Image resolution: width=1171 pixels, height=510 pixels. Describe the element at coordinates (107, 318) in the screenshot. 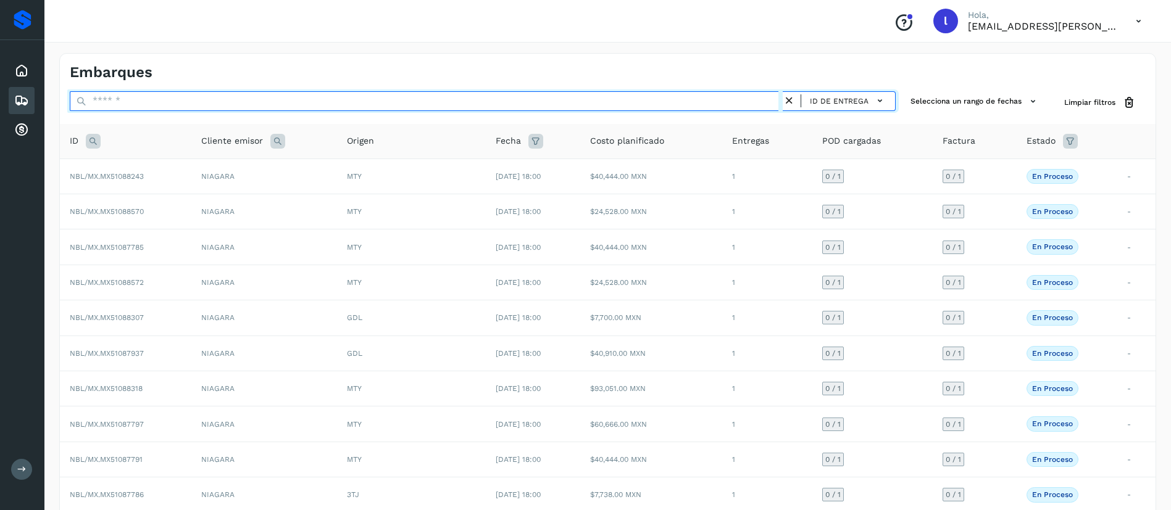

I see `span: NBL/MX.MX51088307` at that location.